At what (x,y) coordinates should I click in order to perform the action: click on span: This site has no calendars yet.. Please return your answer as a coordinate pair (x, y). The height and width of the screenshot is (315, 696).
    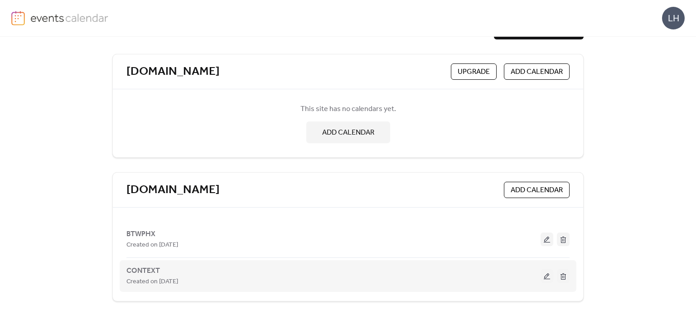
    Looking at the image, I should click on (348, 109).